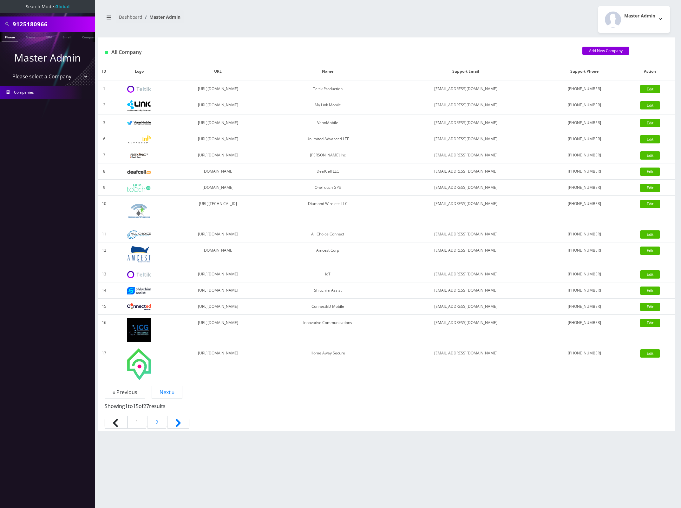 The width and height of the screenshot is (681, 508). What do you see at coordinates (139, 188) in the screenshot?
I see `img: OneTouch GPS` at bounding box center [139, 188].